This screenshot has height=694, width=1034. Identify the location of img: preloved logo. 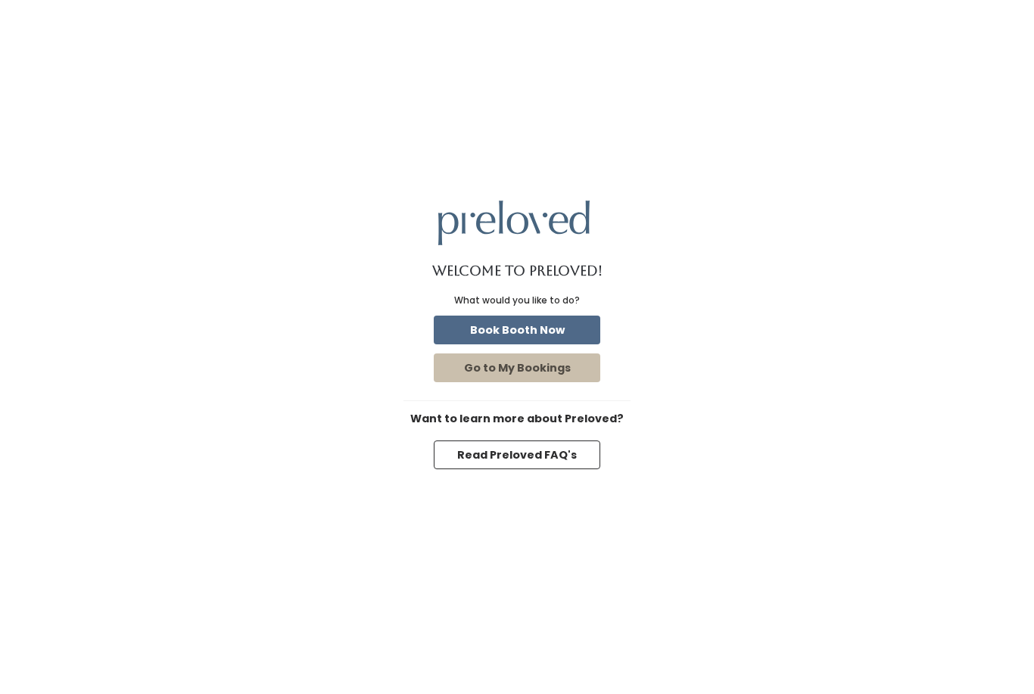
(514, 223).